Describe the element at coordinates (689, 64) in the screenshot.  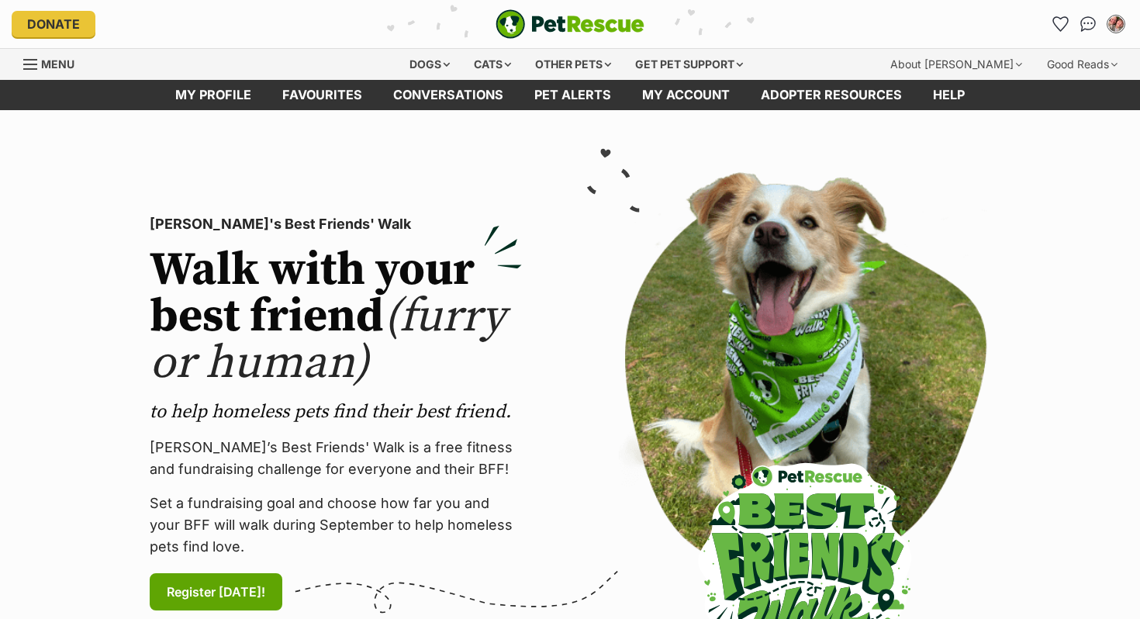
I see `div: Get pet support` at that location.